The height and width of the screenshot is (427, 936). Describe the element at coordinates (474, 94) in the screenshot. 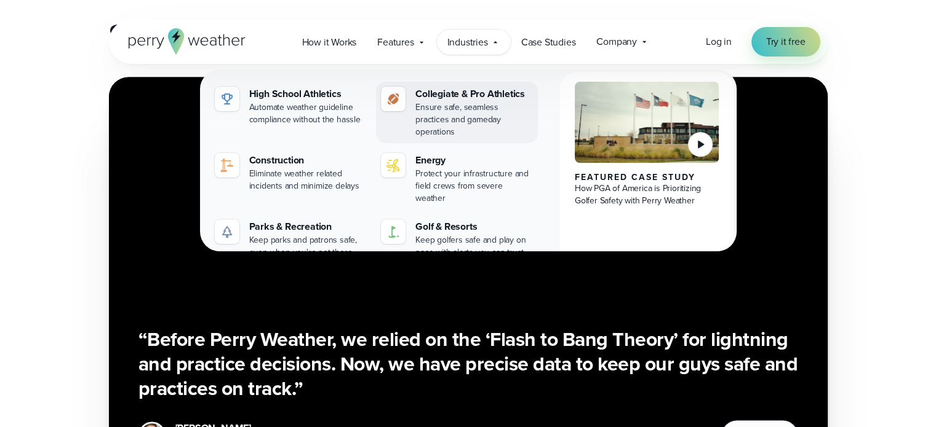

I see `div: Collegiate & Pro Athletics` at that location.